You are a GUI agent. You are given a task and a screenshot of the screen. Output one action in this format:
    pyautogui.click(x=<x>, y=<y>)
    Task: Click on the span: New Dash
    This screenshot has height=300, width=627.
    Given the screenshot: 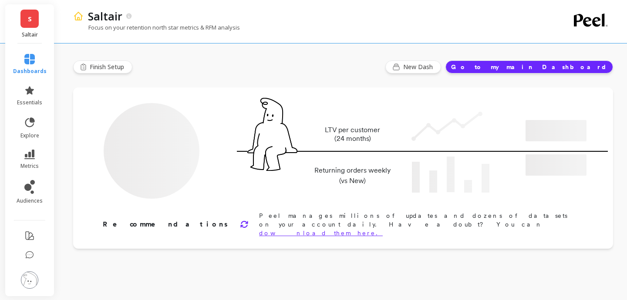 What is the action you would take?
    pyautogui.click(x=419, y=67)
    